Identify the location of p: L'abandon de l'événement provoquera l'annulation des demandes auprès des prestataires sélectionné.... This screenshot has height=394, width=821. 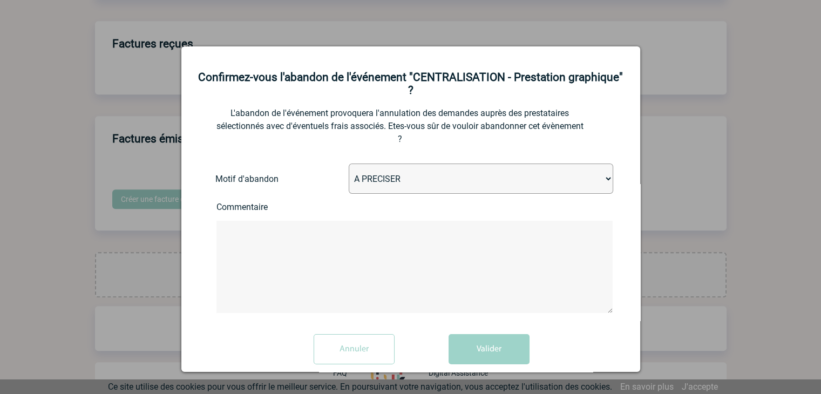
(400, 126).